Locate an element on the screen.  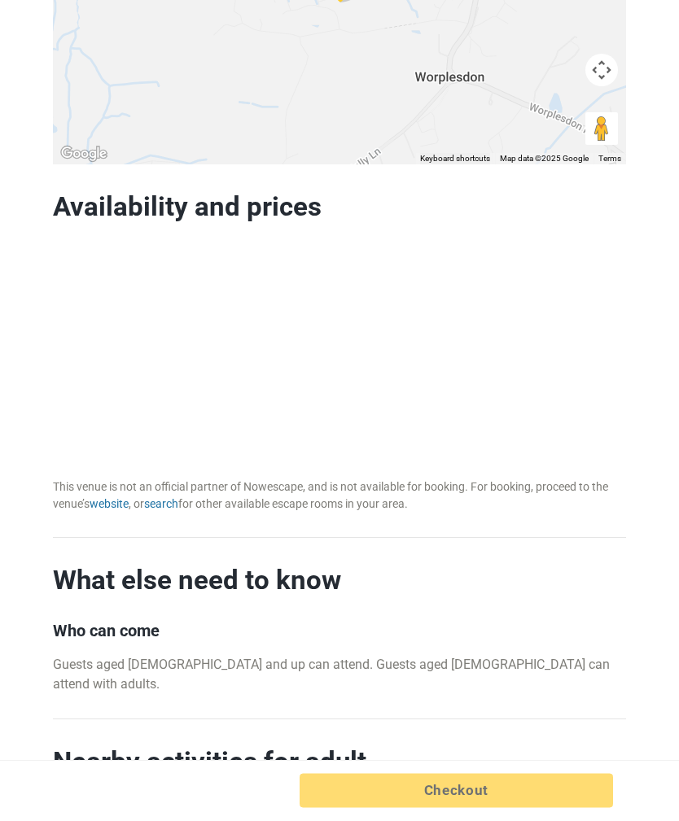
button: Drag Pegman onto the map to open Street View is located at coordinates (602, 129).